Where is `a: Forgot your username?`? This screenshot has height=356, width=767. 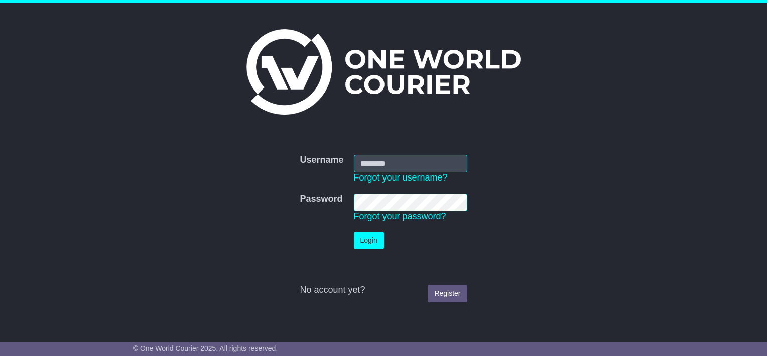
a: Forgot your username? is located at coordinates (401, 177).